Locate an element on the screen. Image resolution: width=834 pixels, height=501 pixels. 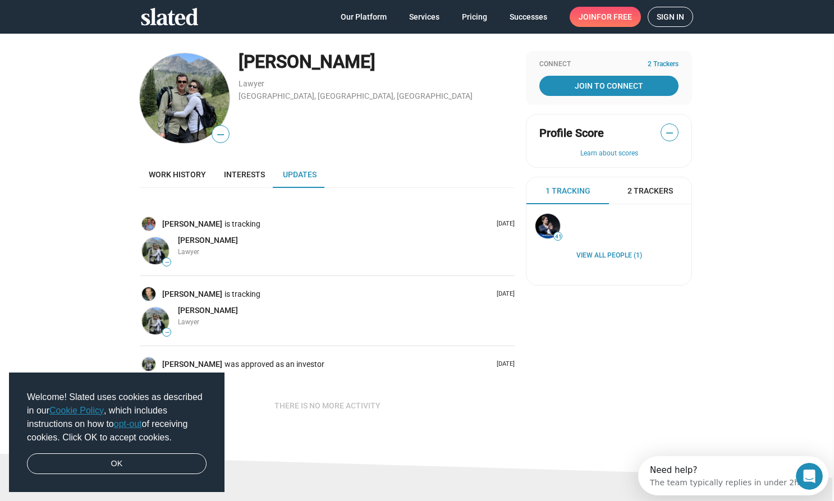
a: Join To Connect is located at coordinates (609, 86).